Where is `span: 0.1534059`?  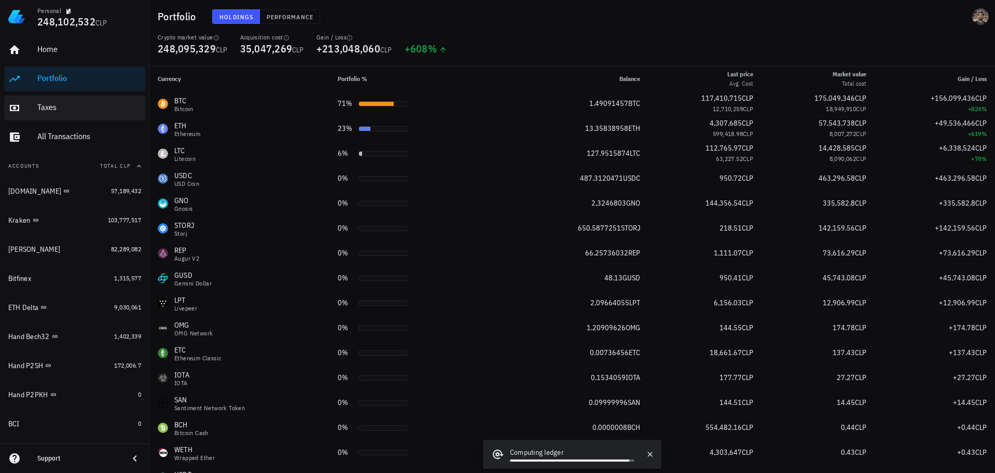 span: 0.1534059 is located at coordinates (608, 377).